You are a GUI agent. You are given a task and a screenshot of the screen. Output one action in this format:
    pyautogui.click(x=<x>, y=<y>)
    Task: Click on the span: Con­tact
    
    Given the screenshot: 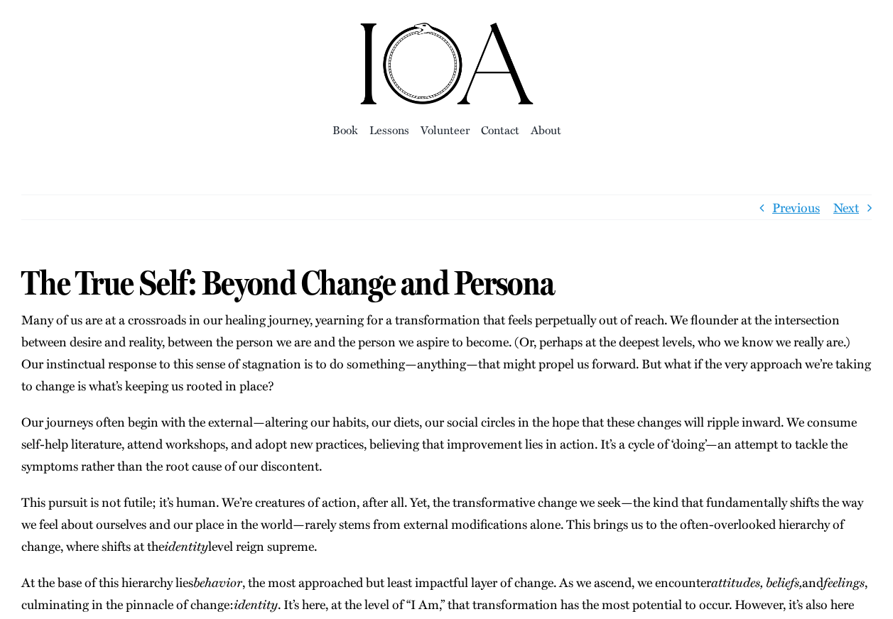 What is the action you would take?
    pyautogui.click(x=500, y=130)
    